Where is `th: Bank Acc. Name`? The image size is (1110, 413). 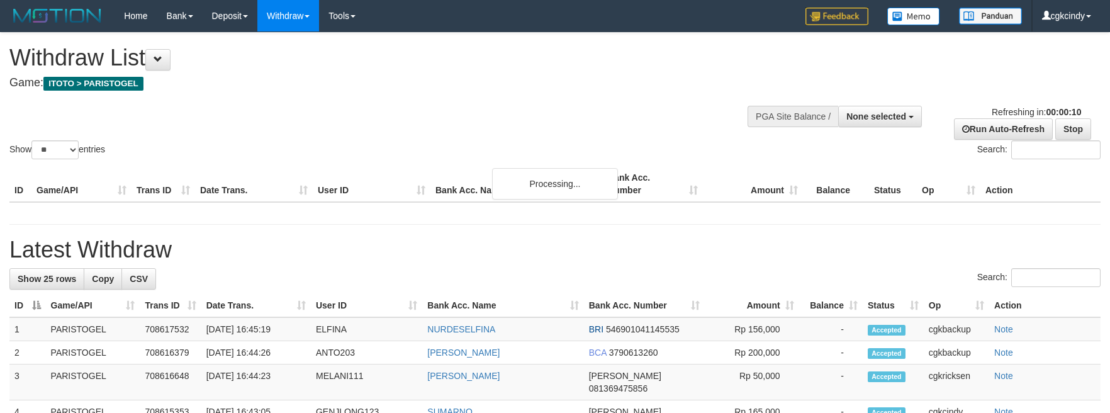 th: Bank Acc. Name is located at coordinates (517, 184).